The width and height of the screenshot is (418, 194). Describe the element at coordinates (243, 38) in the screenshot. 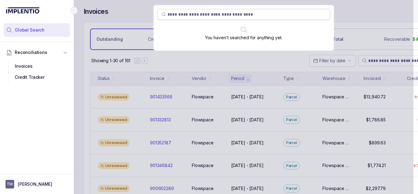

I see `p: You haven't searched for anything yet.` at that location.